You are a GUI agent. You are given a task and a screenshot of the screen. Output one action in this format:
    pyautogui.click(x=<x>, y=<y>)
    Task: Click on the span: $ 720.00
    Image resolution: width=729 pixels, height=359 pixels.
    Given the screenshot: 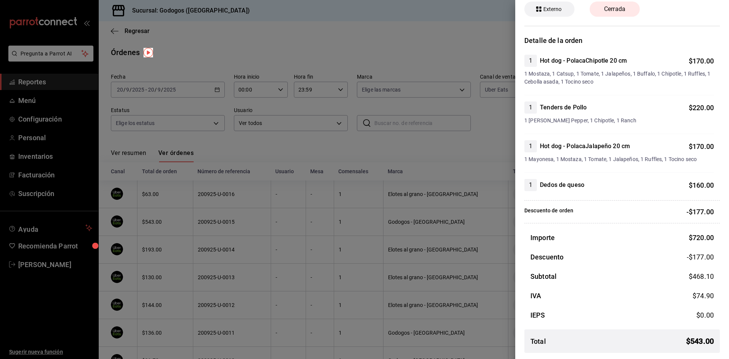 What is the action you would take?
    pyautogui.click(x=701, y=237)
    